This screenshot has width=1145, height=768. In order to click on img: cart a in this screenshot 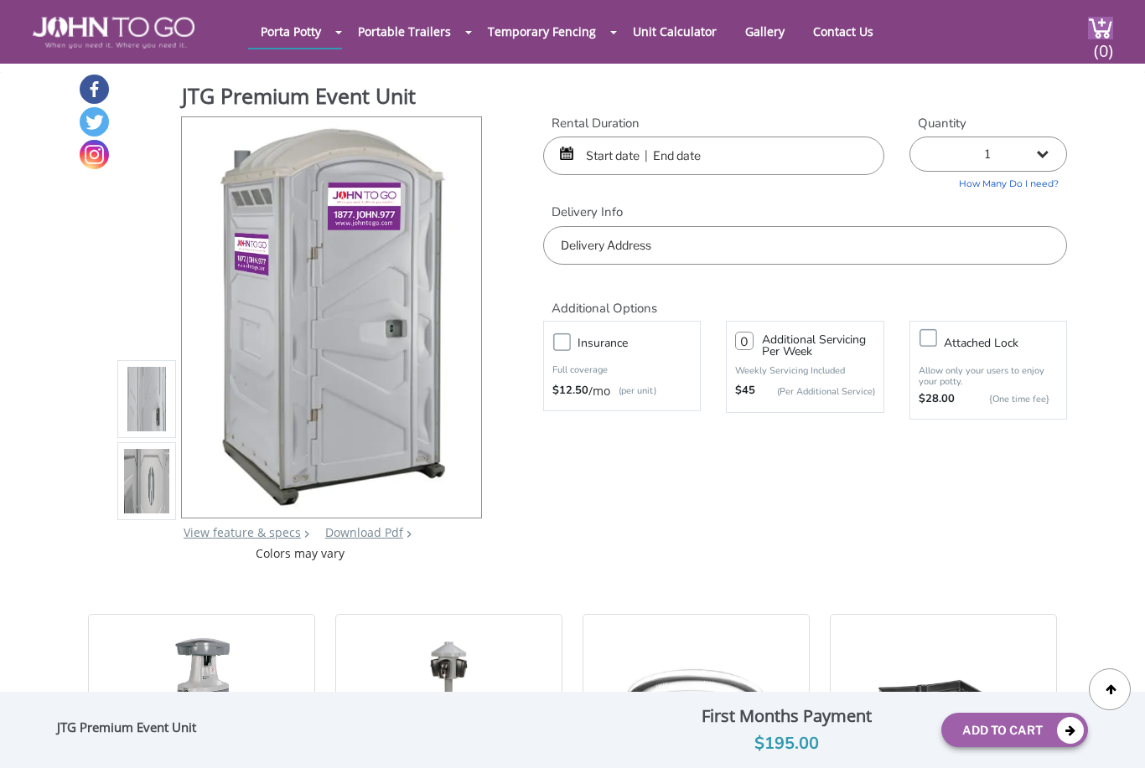, I will do `click(1100, 28)`.